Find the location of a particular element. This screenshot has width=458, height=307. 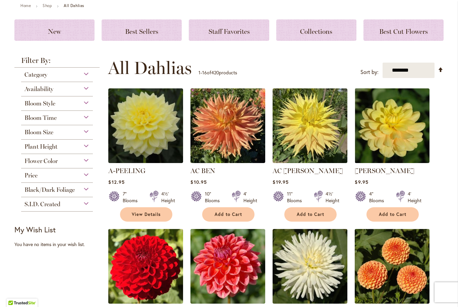

span: 16 is located at coordinates (204, 72).